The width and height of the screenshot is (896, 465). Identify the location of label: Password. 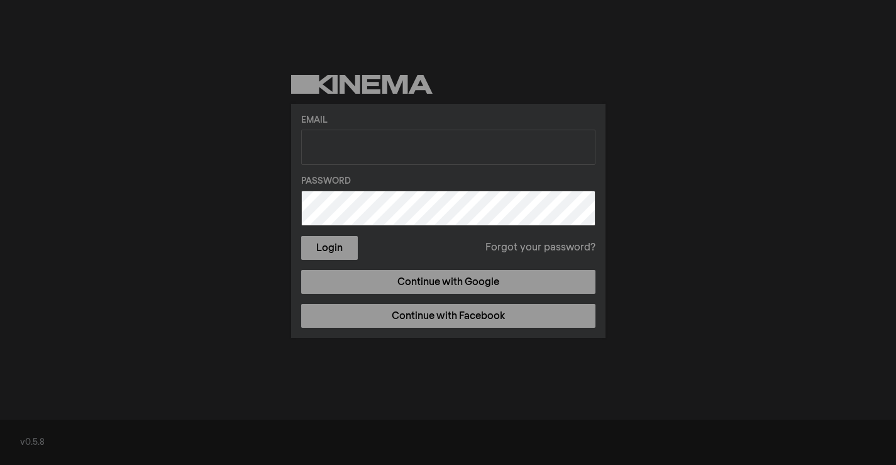
(448, 181).